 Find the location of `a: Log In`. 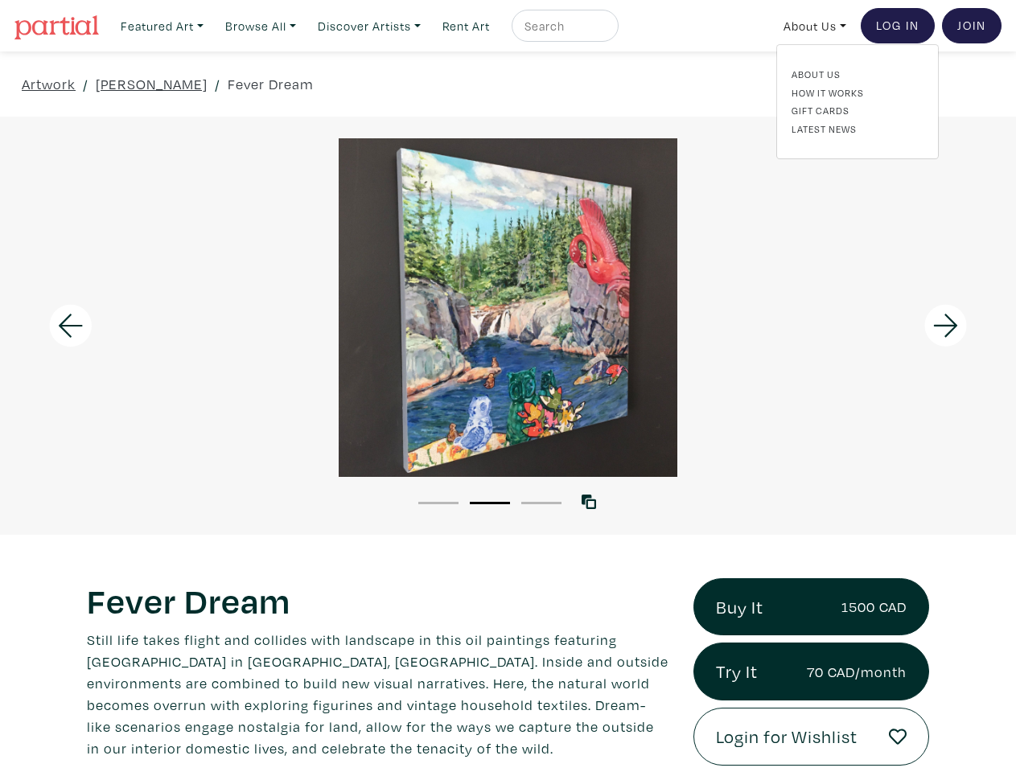

a: Log In is located at coordinates (898, 26).